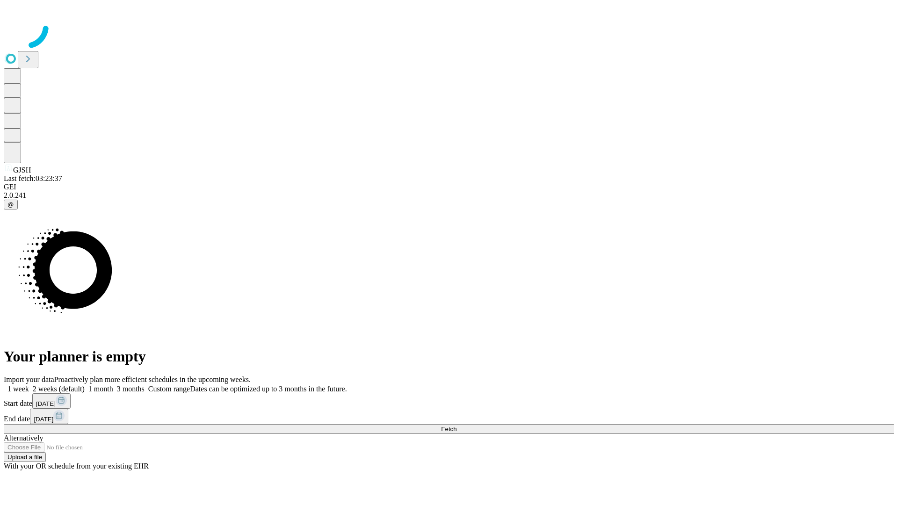  I want to click on span: Custom range, so click(169, 389).